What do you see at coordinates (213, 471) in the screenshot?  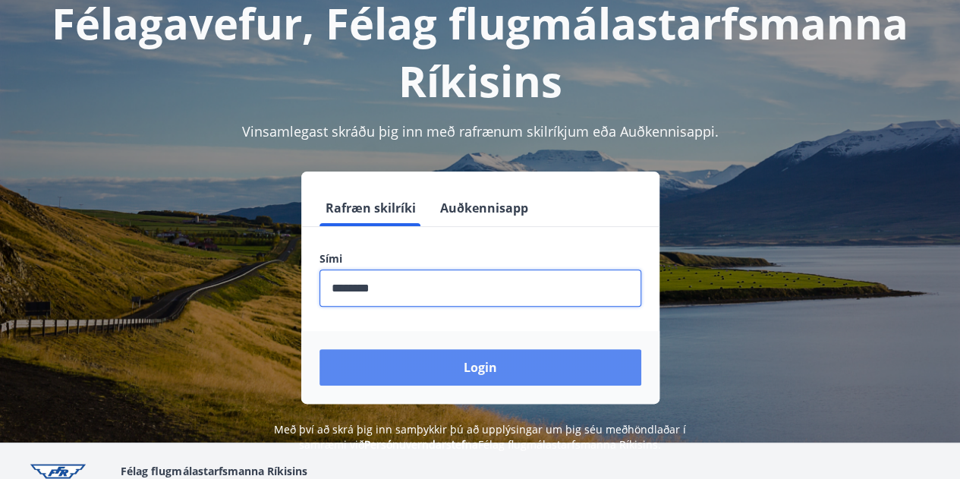 I see `span: Félag flugmálastarfsmanna Ríkisins` at bounding box center [213, 471].